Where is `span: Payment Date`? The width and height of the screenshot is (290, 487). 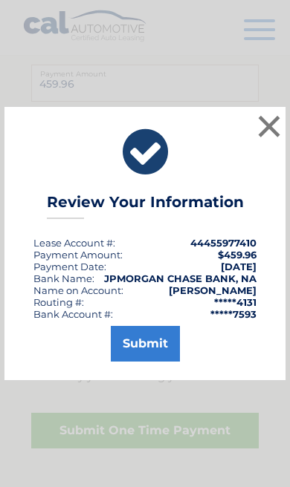 span: Payment Date is located at coordinates (68, 267).